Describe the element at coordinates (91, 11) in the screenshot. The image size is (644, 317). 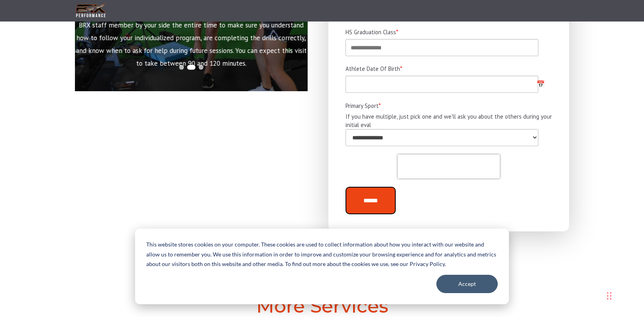
I see `img: BRX Transparent Logo-2` at that location.